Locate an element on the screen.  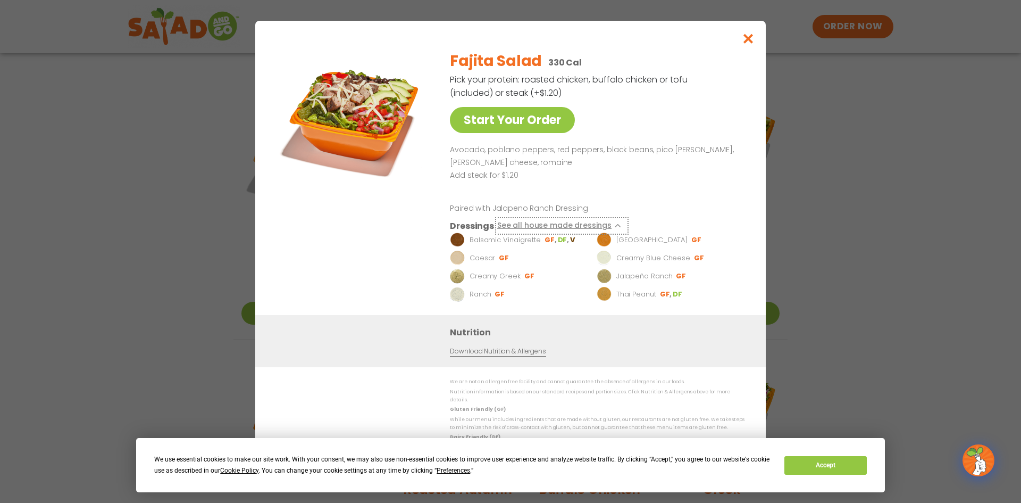
p: Caesar is located at coordinates (482, 258).